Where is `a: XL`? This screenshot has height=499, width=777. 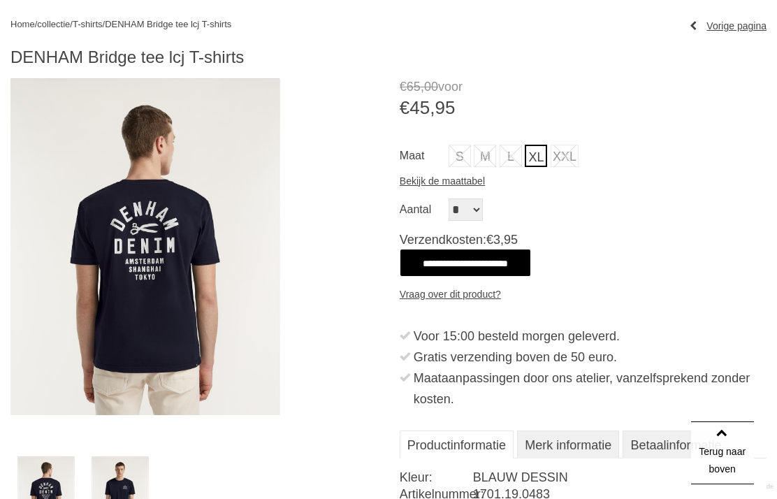 a: XL is located at coordinates (536, 156).